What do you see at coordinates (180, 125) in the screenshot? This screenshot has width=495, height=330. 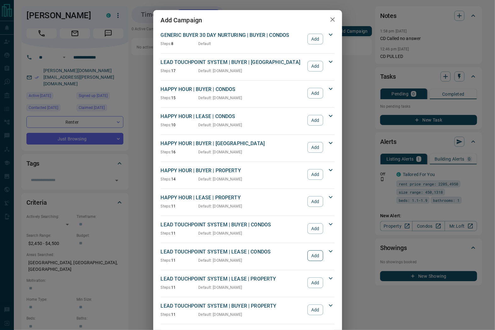 I see `p: 10` at bounding box center [180, 125].